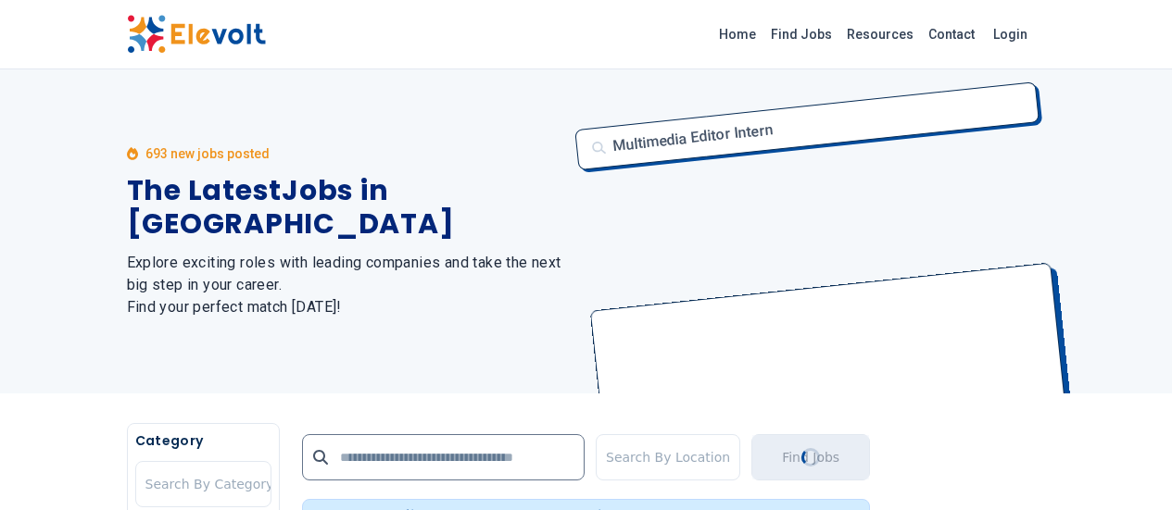 The width and height of the screenshot is (1172, 510). What do you see at coordinates (880, 34) in the screenshot?
I see `a: Resources` at bounding box center [880, 34].